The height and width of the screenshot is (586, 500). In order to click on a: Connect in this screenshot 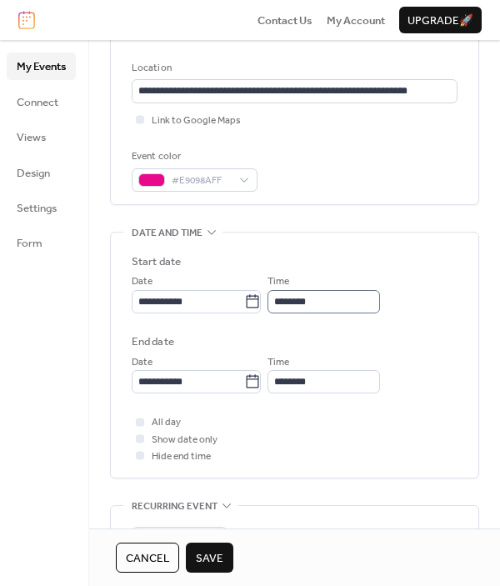, I will do `click(41, 102)`.